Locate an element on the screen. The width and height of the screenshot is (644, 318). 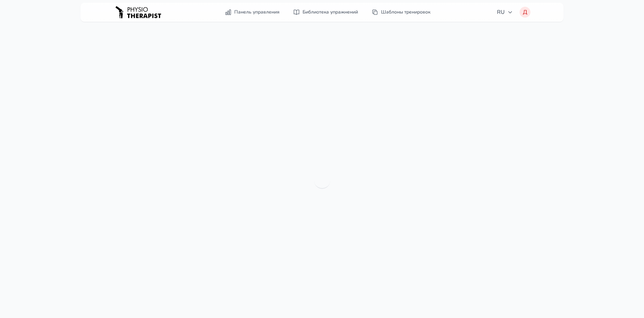
button: Д is located at coordinates (525, 12).